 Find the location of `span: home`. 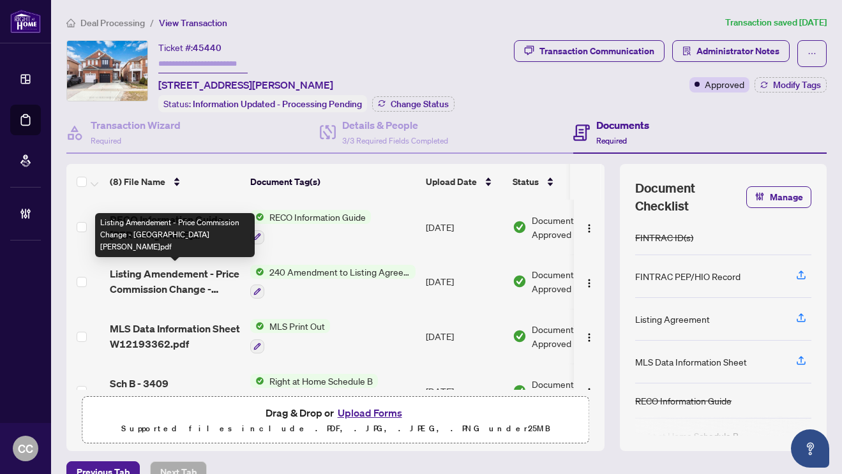

span: home is located at coordinates (71, 23).